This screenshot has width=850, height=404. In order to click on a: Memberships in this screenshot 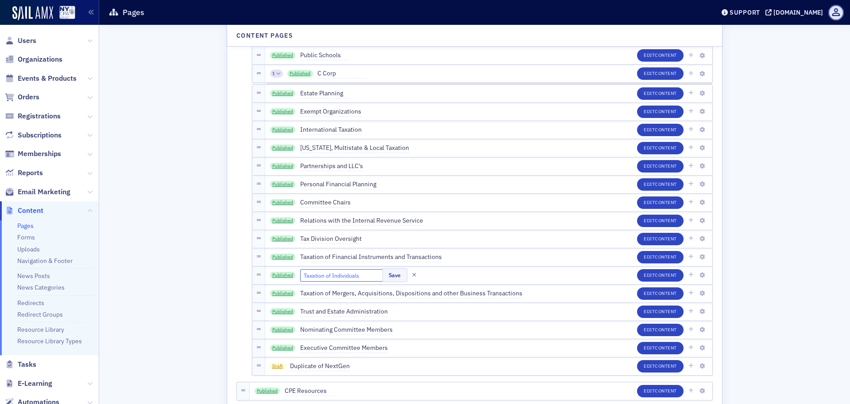, I will do `click(33, 154)`.